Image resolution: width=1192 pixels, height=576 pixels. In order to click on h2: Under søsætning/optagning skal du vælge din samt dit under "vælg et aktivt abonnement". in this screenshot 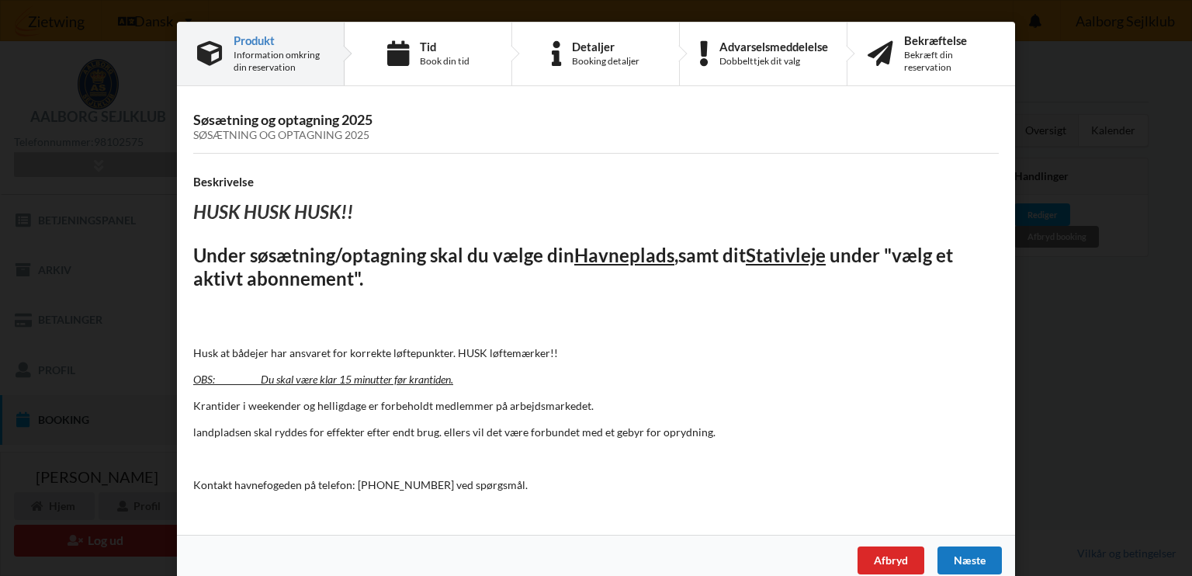, I will do `click(596, 268)`.